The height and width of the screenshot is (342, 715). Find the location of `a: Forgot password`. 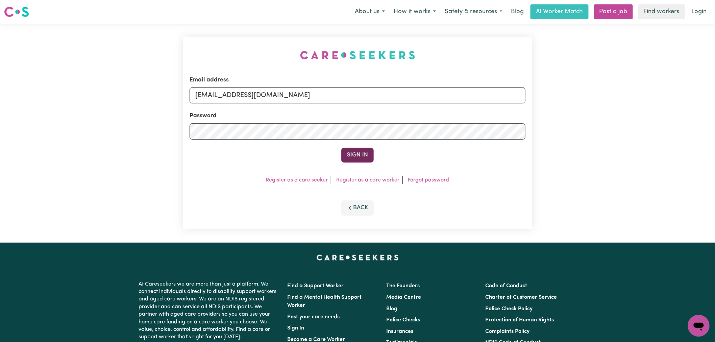

a: Forgot password is located at coordinates (429, 180).